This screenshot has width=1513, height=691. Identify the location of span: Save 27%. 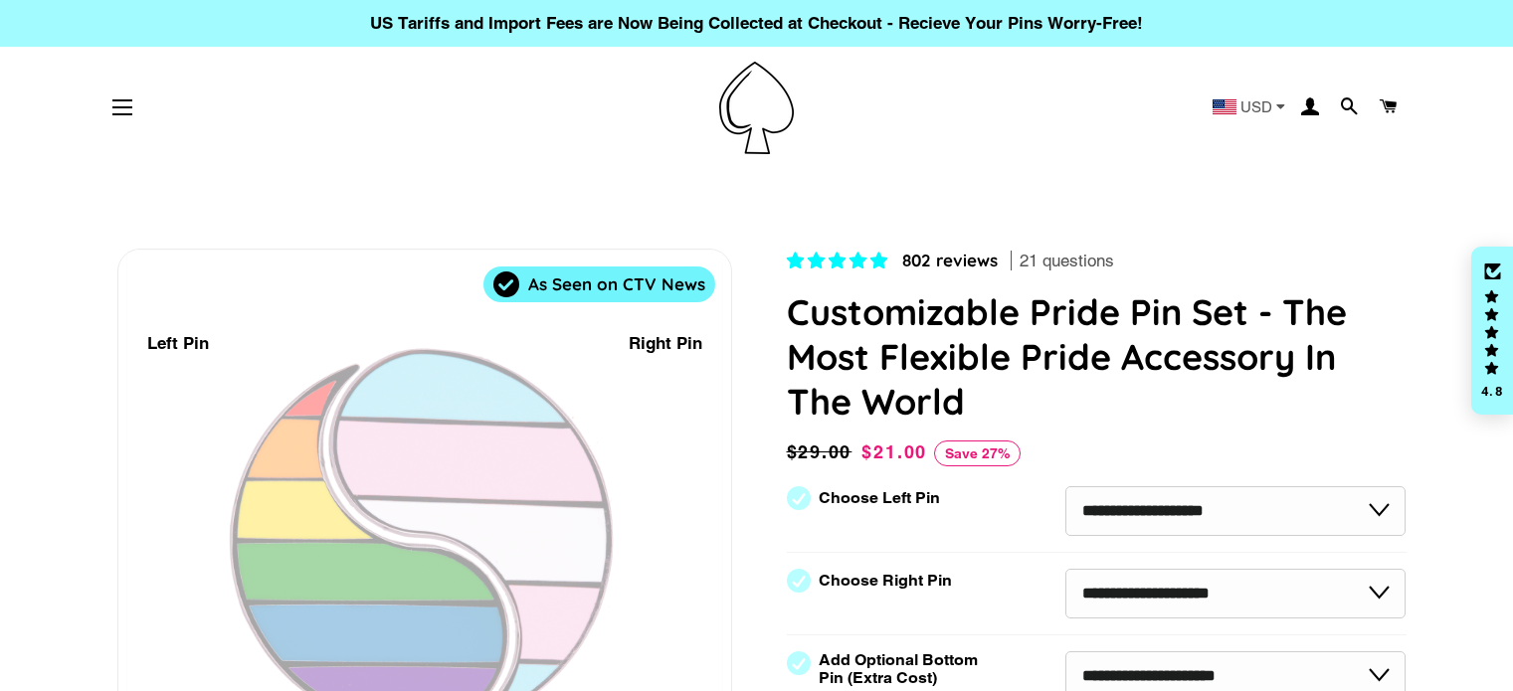
(977, 454).